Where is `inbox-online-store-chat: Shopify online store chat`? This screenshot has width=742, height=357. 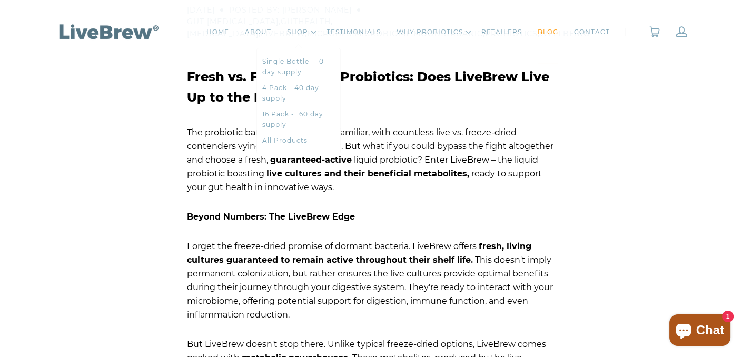
inbox-online-store-chat: Shopify online store chat is located at coordinates (700, 331).